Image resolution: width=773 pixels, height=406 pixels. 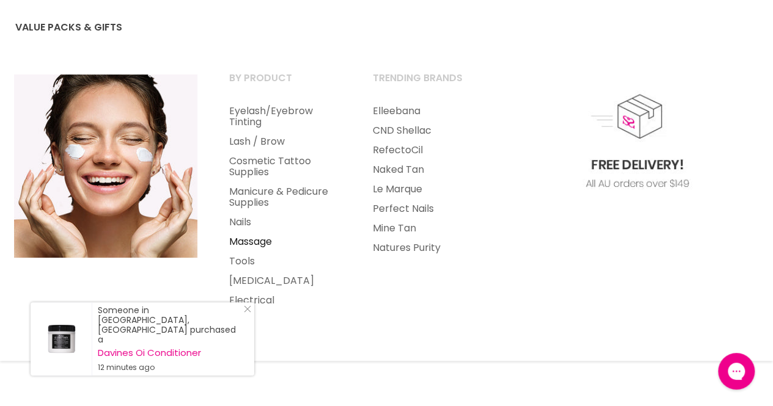 What do you see at coordinates (428, 170) in the screenshot?
I see `a: Naked Tan` at bounding box center [428, 170].